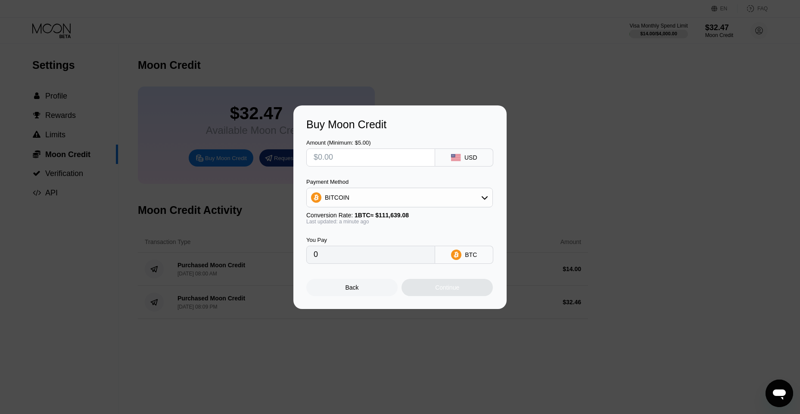 Image resolution: width=800 pixels, height=414 pixels. I want to click on div: USD, so click(471, 158).